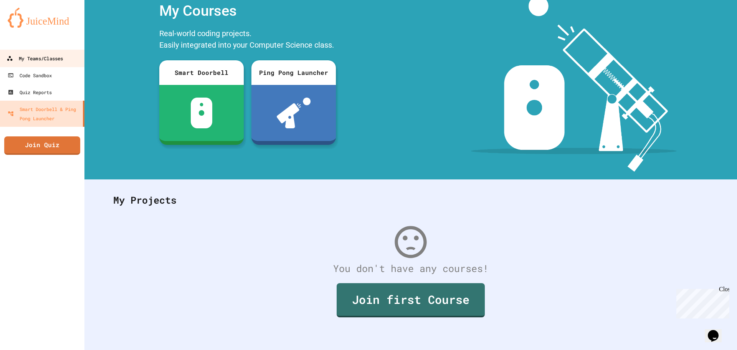  What do you see at coordinates (294, 73) in the screenshot?
I see `div: Ping Pong Launcher` at bounding box center [294, 73].